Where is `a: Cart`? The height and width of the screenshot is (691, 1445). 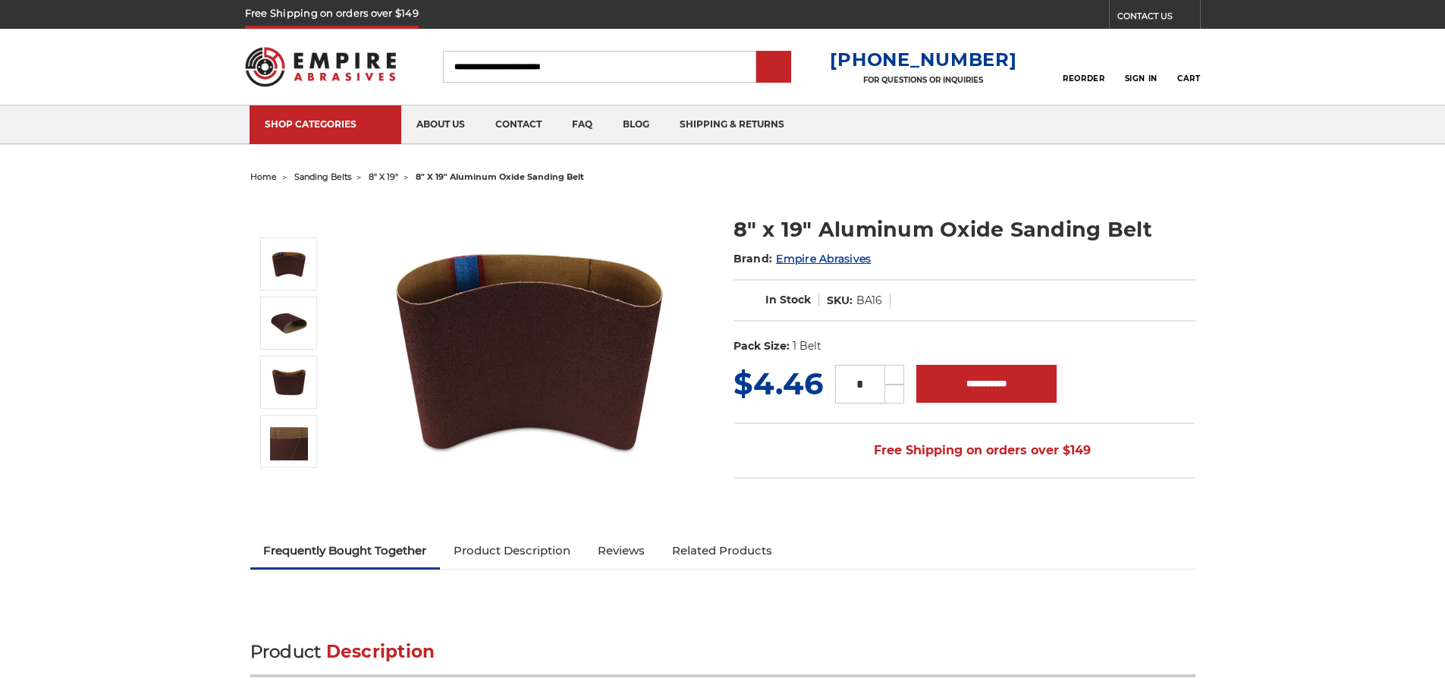 a: Cart is located at coordinates (1189, 67).